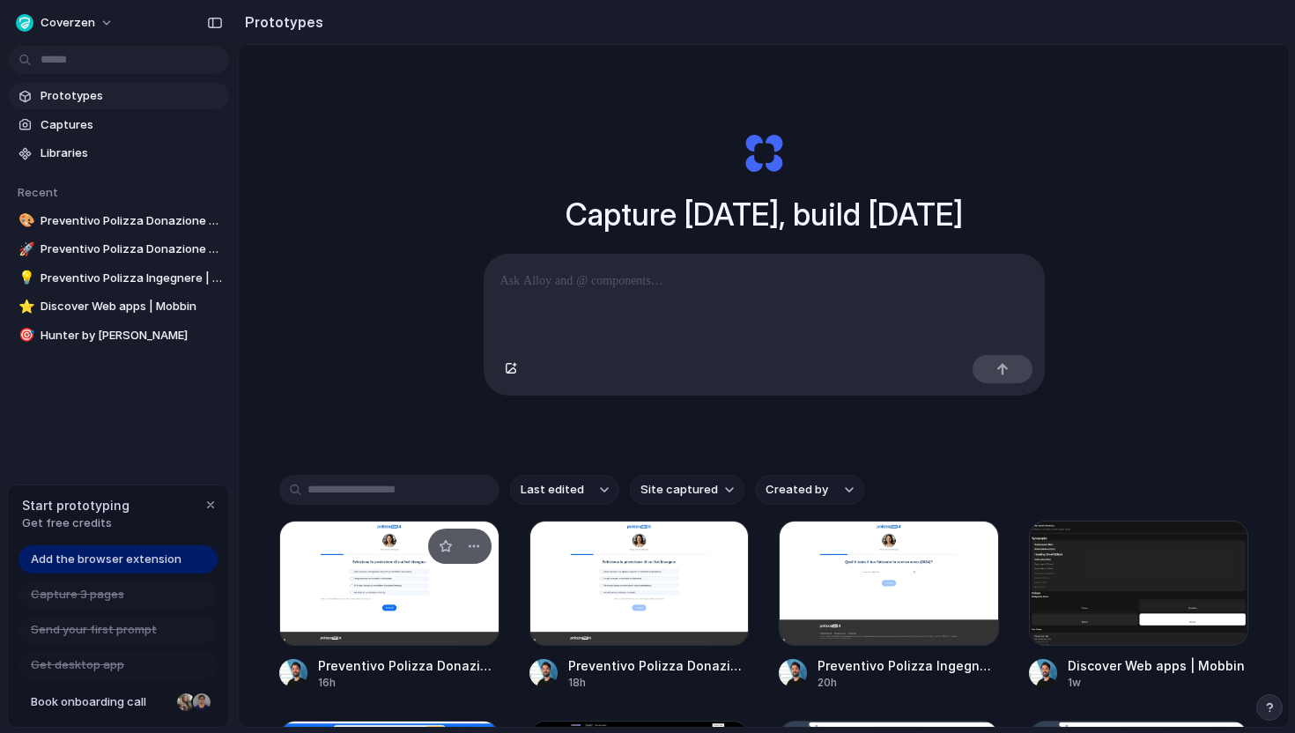 The height and width of the screenshot is (733, 1295). I want to click on span: Captures, so click(131, 125).